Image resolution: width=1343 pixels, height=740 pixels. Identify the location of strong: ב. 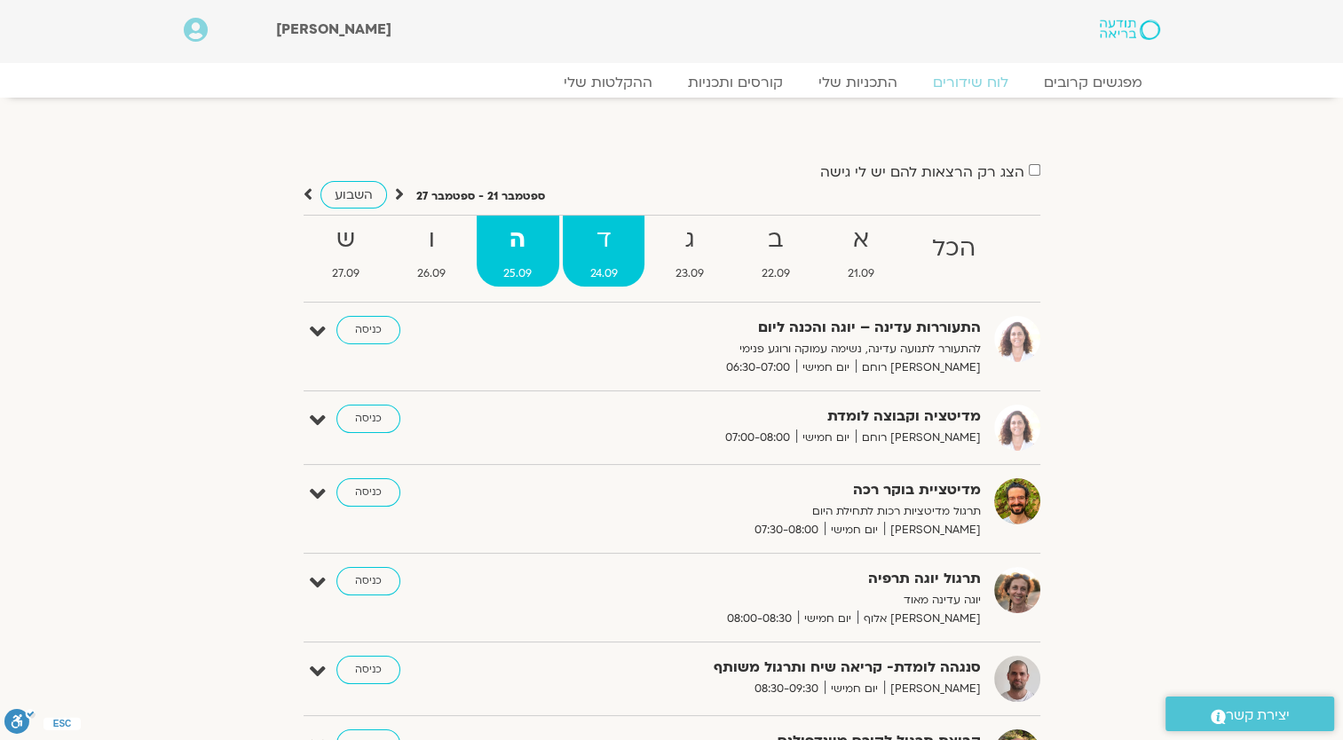
(775, 240).